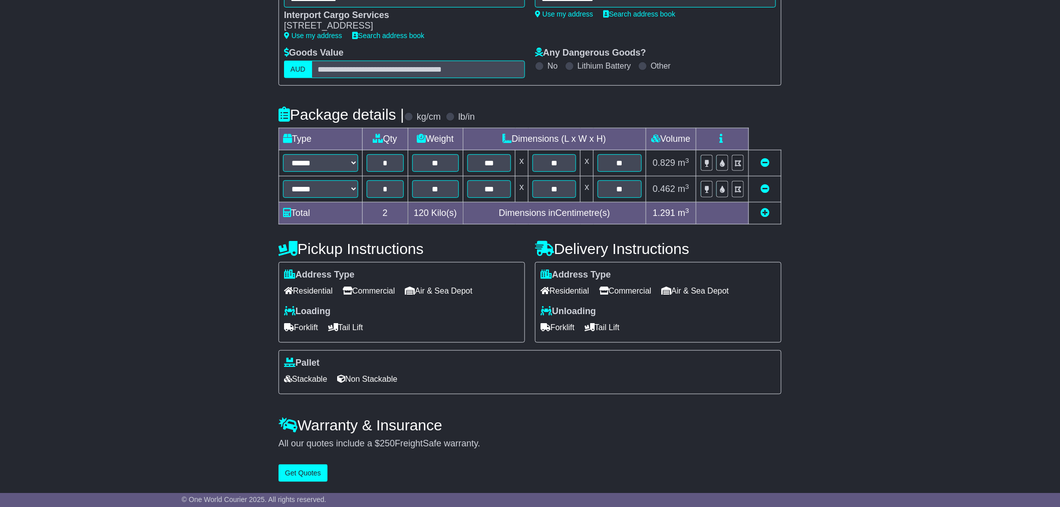 This screenshot has height=507, width=1060. Describe the element at coordinates (421, 213) in the screenshot. I see `span: 120` at that location.